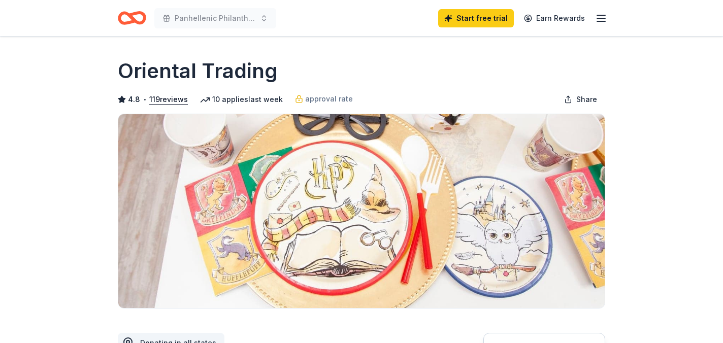 The image size is (723, 343). I want to click on span: approval rate, so click(329, 99).